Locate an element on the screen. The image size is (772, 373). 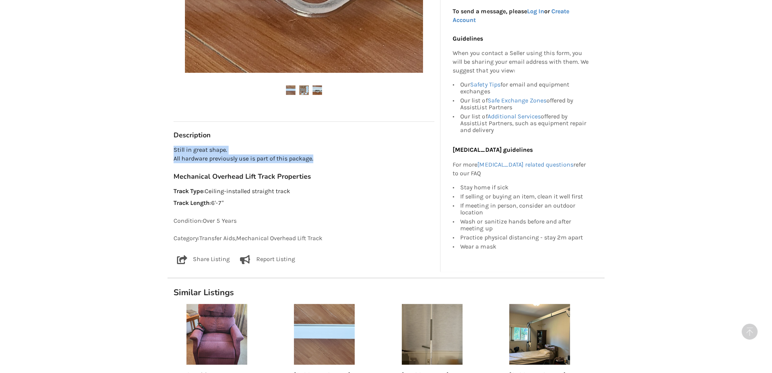
p: Condition: Over 5 Years is located at coordinates (304, 221).